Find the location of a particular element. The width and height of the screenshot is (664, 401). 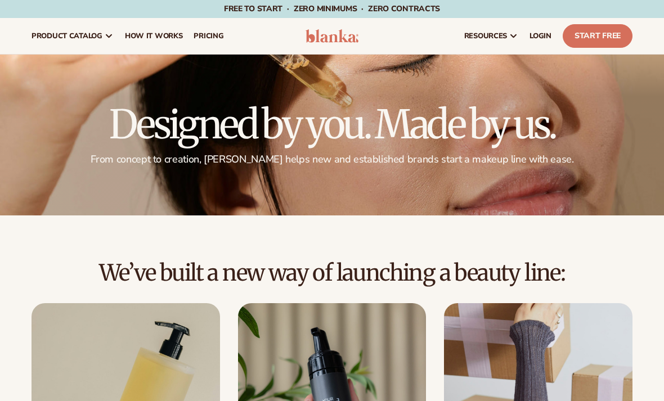

span: Free to start · ZERO minimums · ZERO contracts is located at coordinates (332, 8).